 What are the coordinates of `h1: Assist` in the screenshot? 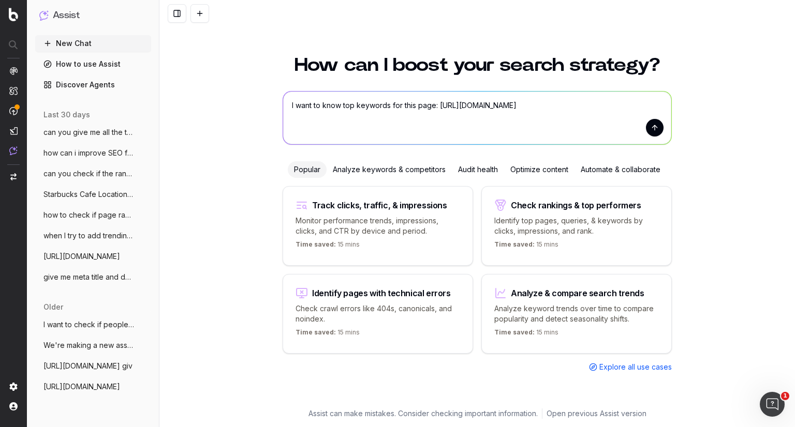 It's located at (66, 16).